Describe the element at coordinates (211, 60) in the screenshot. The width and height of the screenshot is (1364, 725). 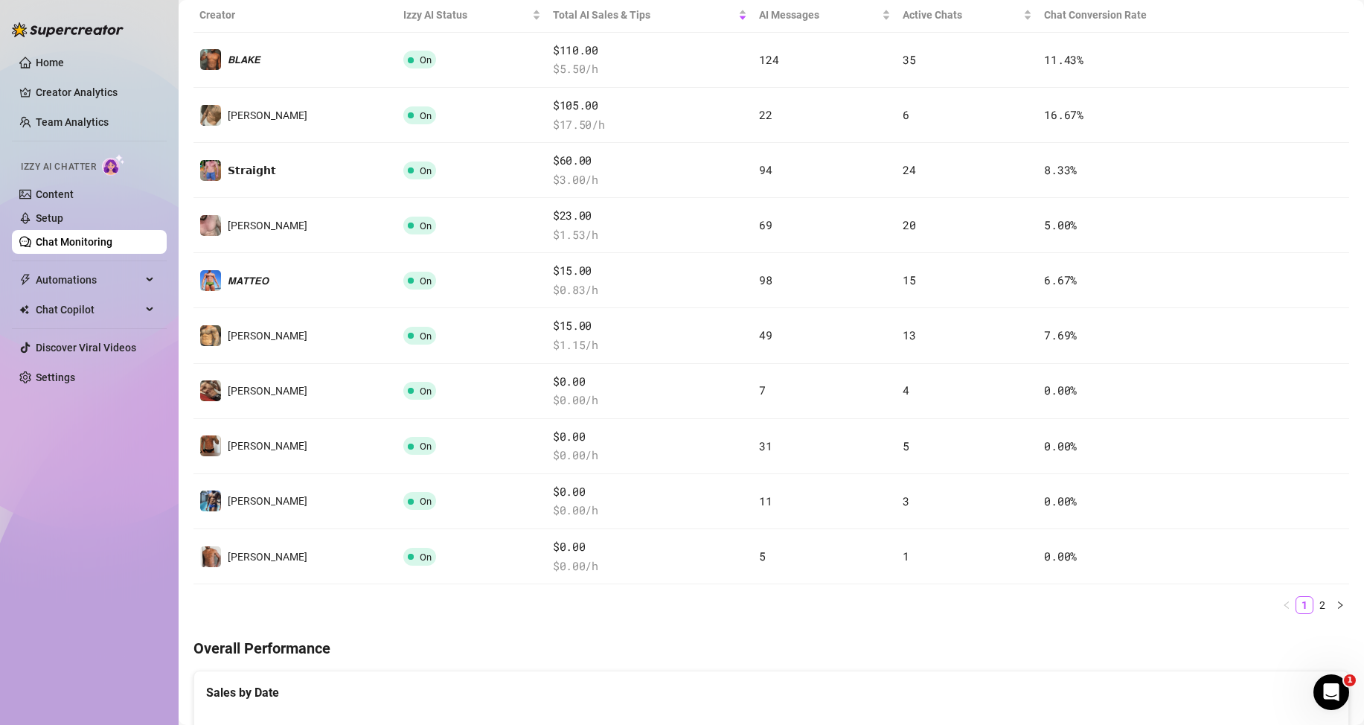
I see `img: 𝘽𝙇𝘼𝙆𝙀` at that location.